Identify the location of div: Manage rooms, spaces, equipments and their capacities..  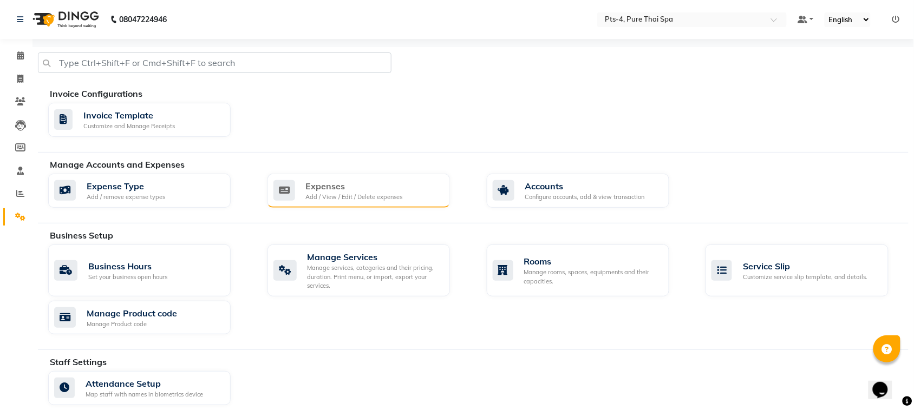
(592, 277).